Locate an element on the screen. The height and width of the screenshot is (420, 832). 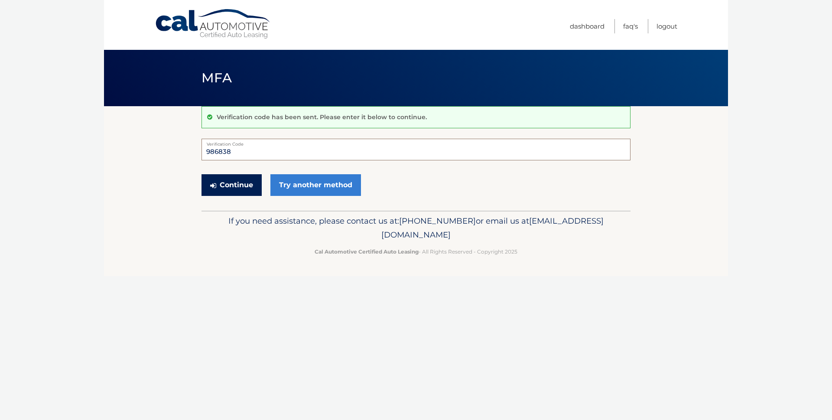
a: Dashboard is located at coordinates (587, 26).